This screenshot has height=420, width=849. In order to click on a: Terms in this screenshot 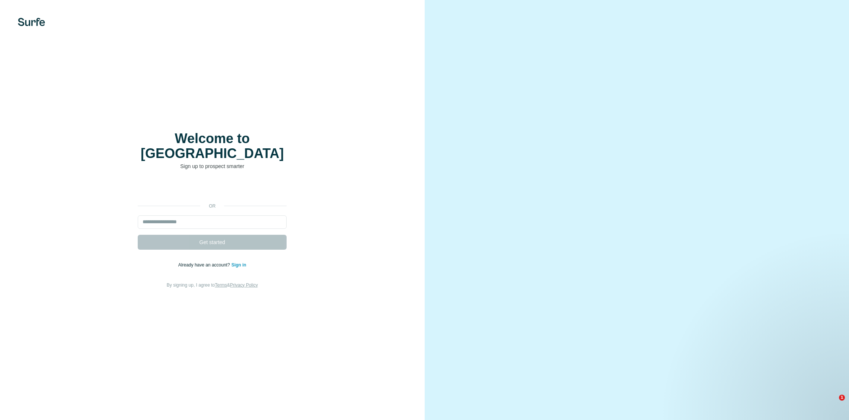, I will do `click(221, 285)`.